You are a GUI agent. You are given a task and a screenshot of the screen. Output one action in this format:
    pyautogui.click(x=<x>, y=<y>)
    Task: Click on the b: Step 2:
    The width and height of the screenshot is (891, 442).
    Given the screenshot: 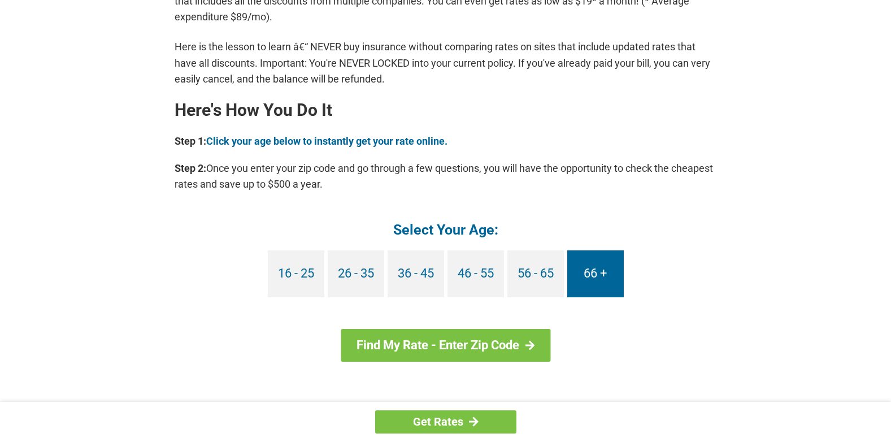 What is the action you would take?
    pyautogui.click(x=190, y=168)
    